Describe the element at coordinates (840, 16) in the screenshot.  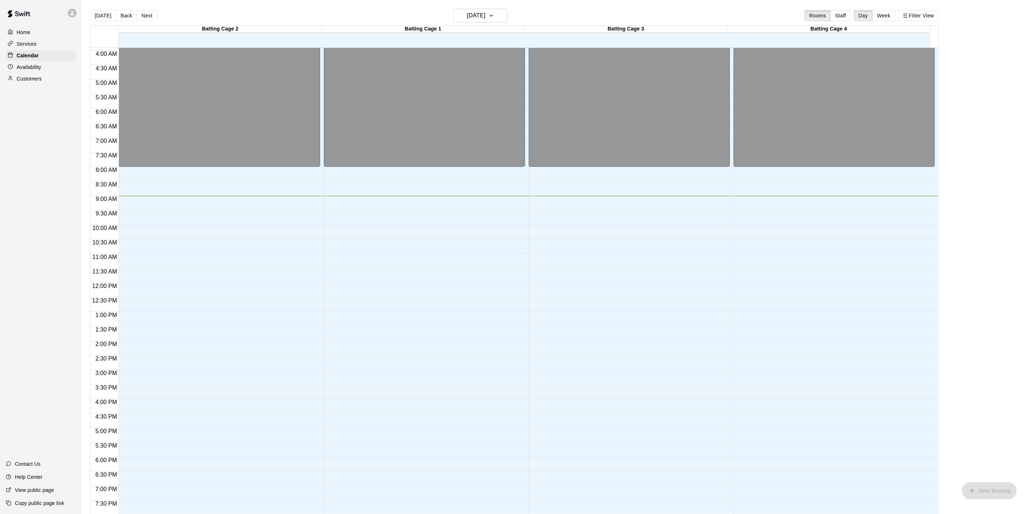
I see `button: Staff` at that location.